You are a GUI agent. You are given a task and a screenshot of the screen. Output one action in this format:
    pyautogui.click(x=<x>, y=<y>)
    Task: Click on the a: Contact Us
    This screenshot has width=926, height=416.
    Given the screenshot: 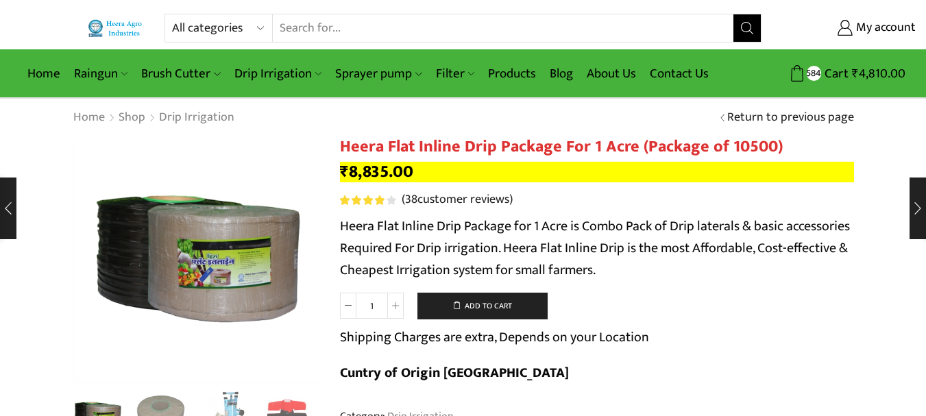 What is the action you would take?
    pyautogui.click(x=679, y=73)
    